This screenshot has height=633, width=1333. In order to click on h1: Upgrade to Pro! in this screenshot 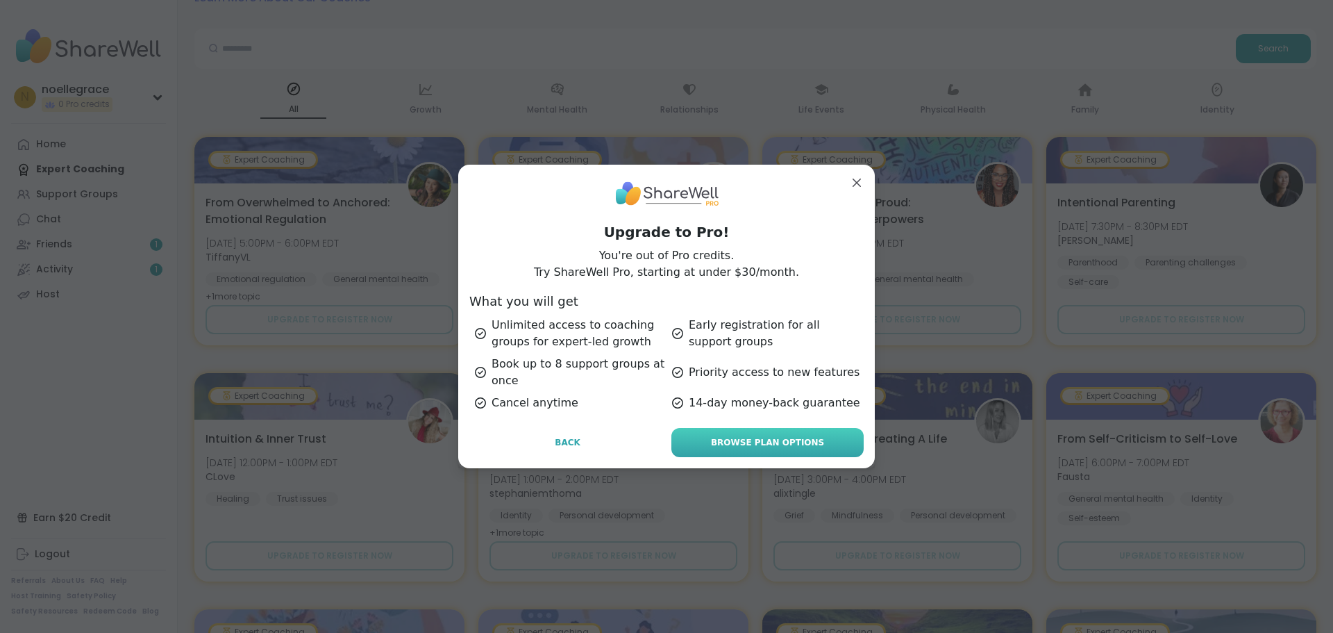, I will do `click(667, 232)`.